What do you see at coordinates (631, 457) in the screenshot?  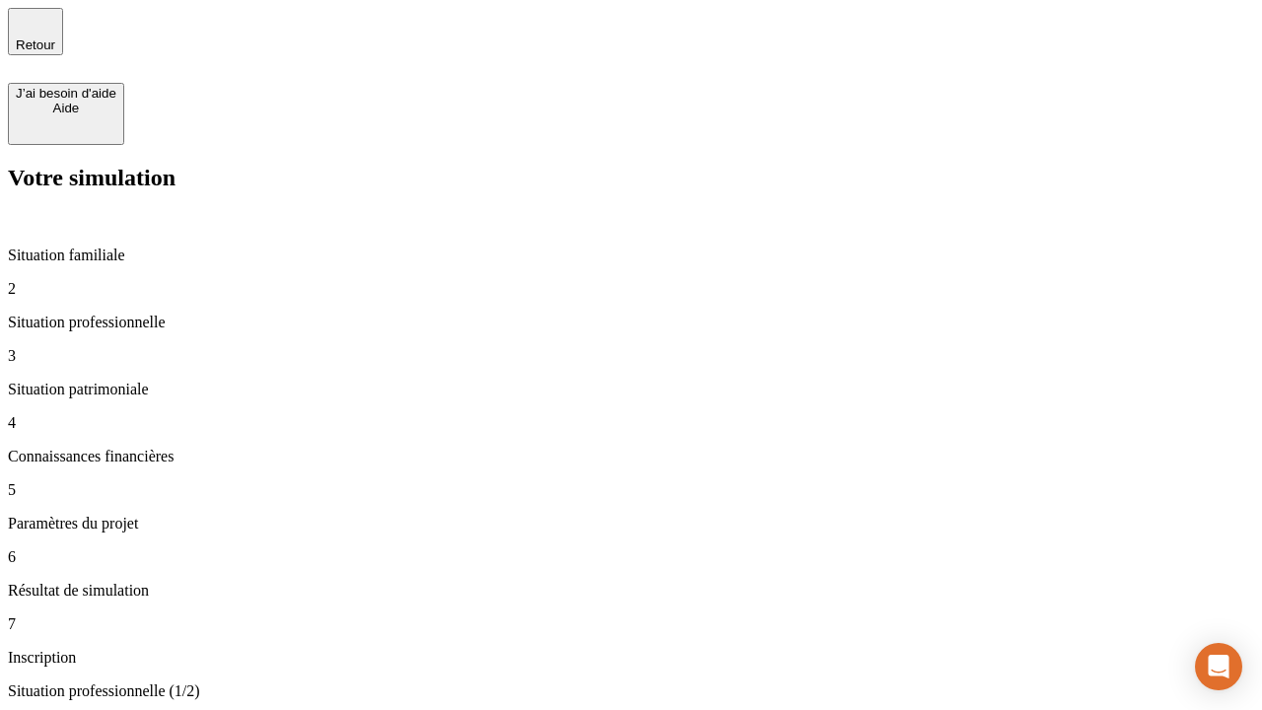 I see `p: Connaissances financières` at bounding box center [631, 457].